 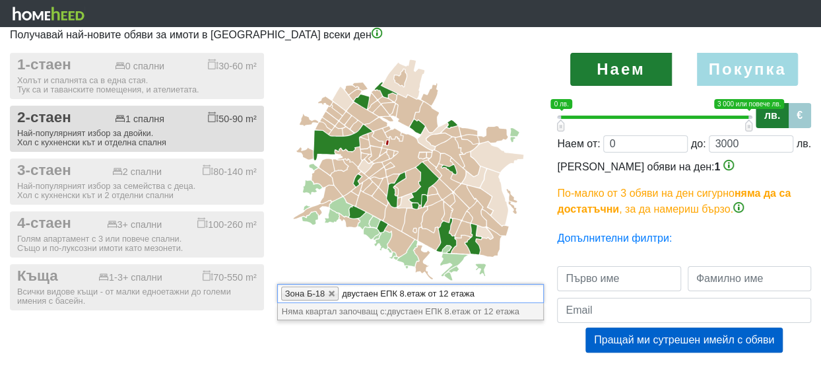 I want to click on button: Къща 1-3+ спални 70-550 m² Всички видове къщи - от малки едноетажни до големи имения с басейн., so click(x=137, y=287).